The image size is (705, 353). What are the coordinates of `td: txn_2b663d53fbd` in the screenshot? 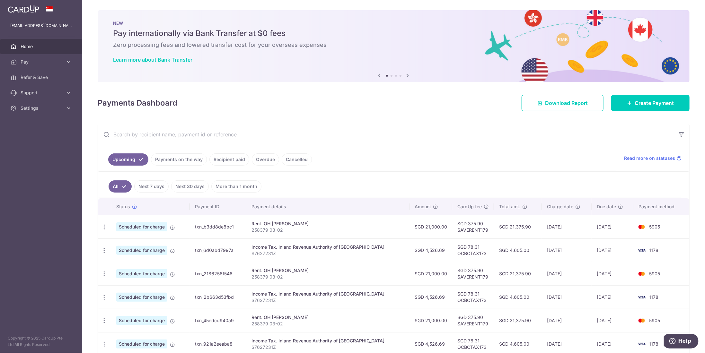 It's located at (218, 297).